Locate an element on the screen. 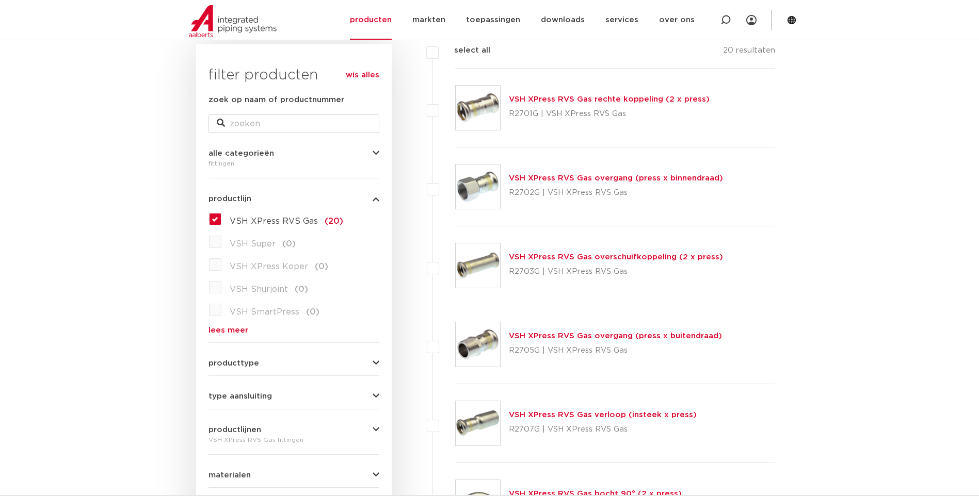 This screenshot has width=979, height=496. span: VSH XPress RVS Gas is located at coordinates (274, 221).